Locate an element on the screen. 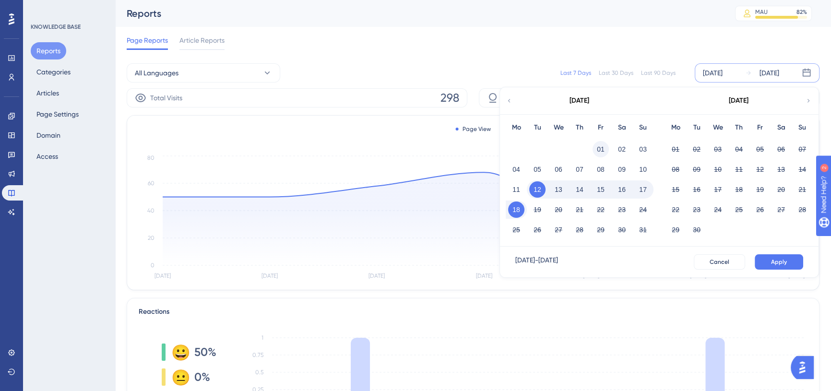 Image resolution: width=831 pixels, height=391 pixels. button: 11 is located at coordinates (739, 169).